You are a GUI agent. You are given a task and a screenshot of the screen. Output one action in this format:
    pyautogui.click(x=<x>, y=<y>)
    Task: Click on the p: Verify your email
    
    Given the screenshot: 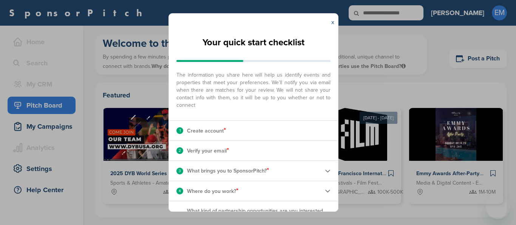 What is the action you would take?
    pyautogui.click(x=208, y=151)
    